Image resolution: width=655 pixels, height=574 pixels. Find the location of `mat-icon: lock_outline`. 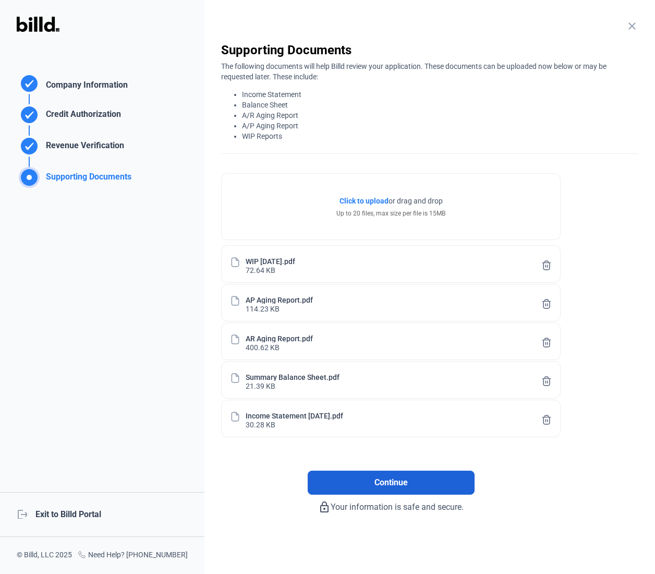

mat-icon: lock_outline is located at coordinates (324, 507).